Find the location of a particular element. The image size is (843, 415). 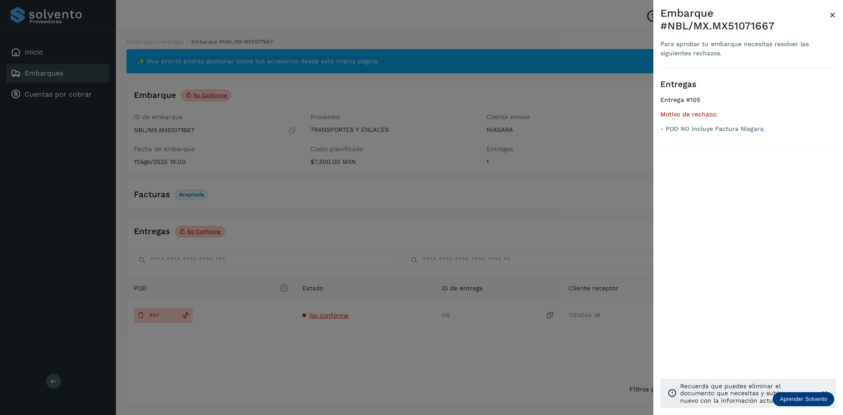

p: Aprender Solvento is located at coordinates (804, 399).